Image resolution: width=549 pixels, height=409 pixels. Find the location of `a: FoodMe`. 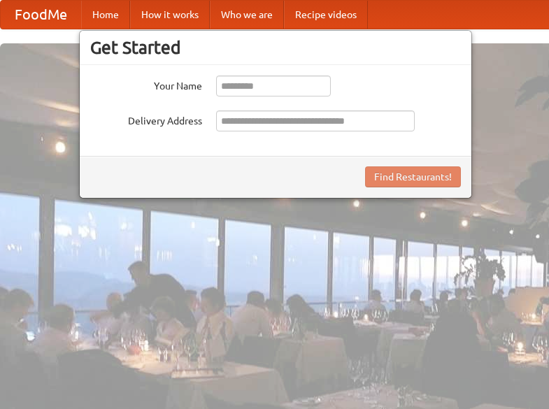

a: FoodMe is located at coordinates (41, 15).